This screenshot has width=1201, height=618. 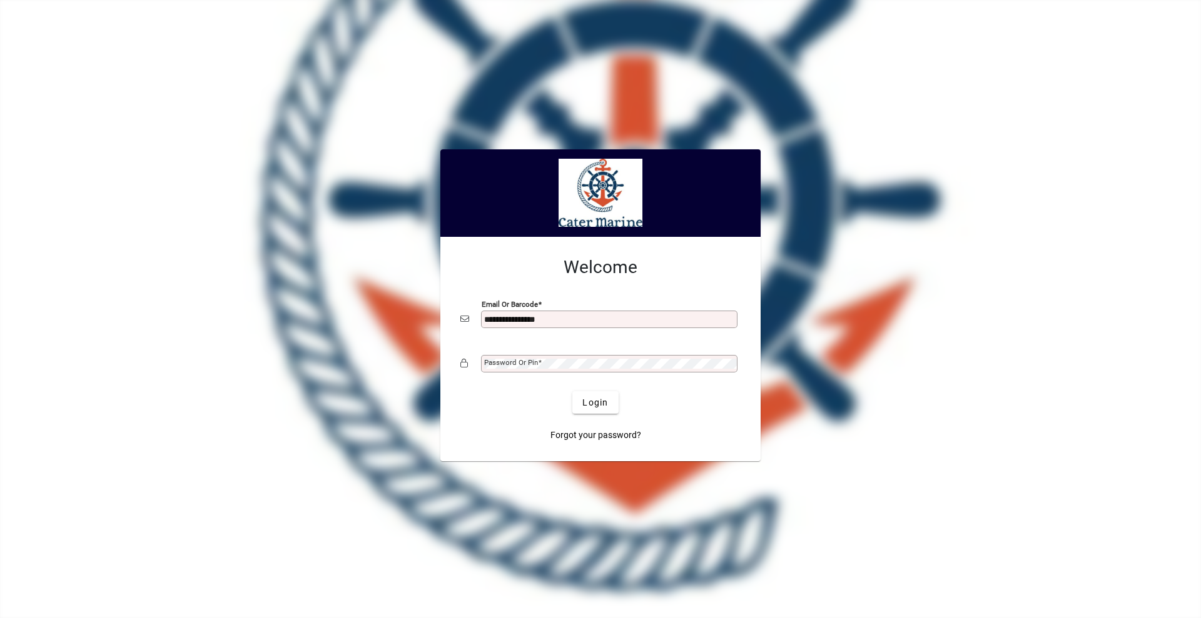 I want to click on button: Login, so click(x=595, y=403).